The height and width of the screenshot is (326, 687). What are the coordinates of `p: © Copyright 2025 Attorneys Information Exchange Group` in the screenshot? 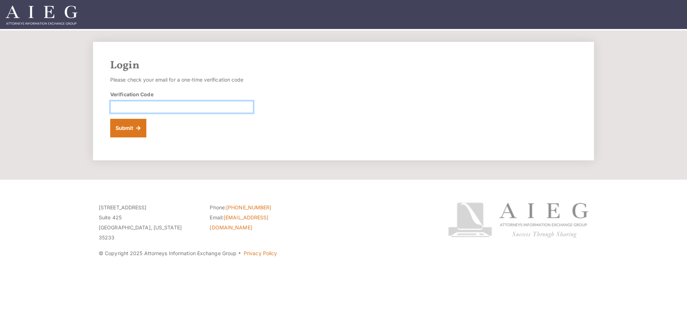 It's located at (260, 253).